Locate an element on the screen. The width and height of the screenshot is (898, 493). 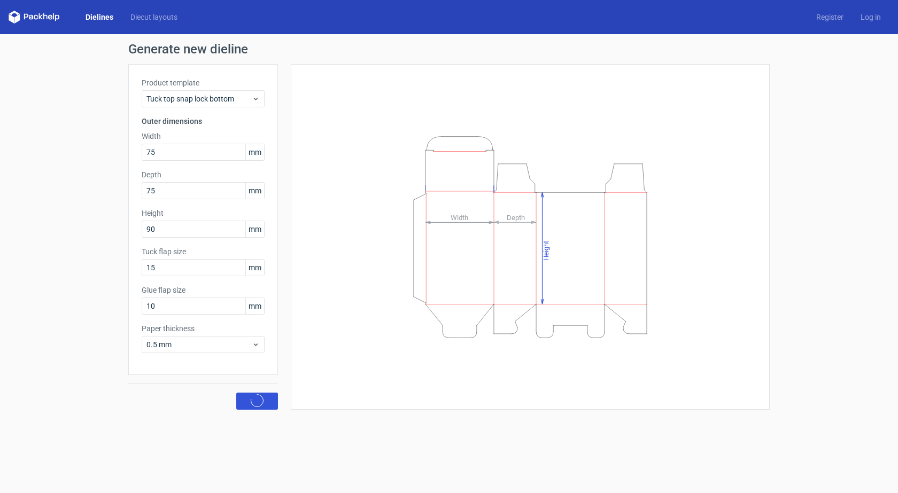
label: Depth is located at coordinates (203, 175).